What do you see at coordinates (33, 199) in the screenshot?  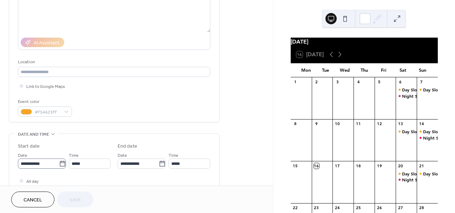 I see `button: Cancel` at bounding box center [33, 199].